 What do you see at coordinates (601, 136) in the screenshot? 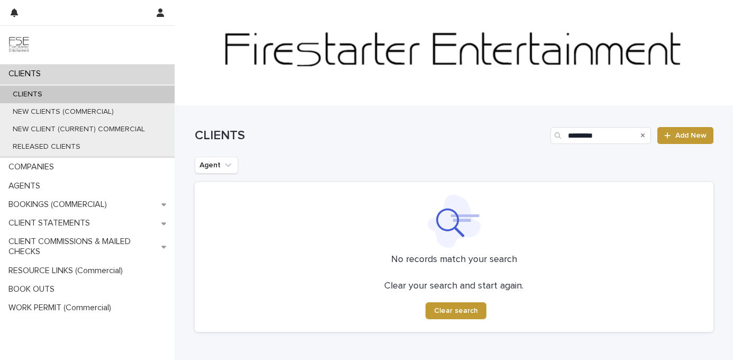
I see `input: Search` at bounding box center [601, 136].